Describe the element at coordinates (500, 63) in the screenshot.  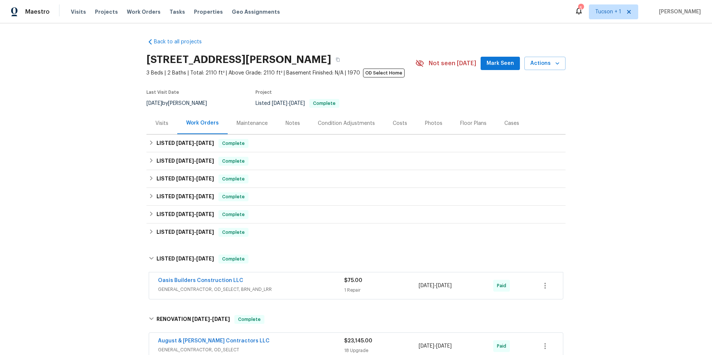
I see `button: Mark Seen` at that location.